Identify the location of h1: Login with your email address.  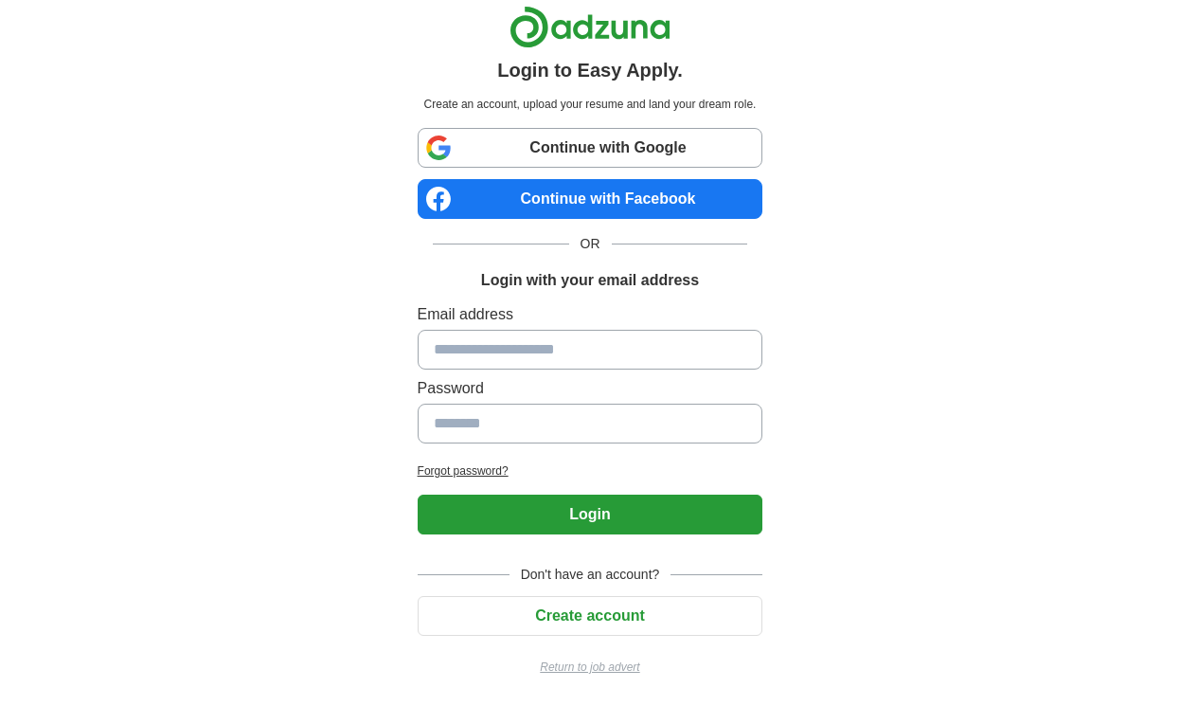
(590, 280).